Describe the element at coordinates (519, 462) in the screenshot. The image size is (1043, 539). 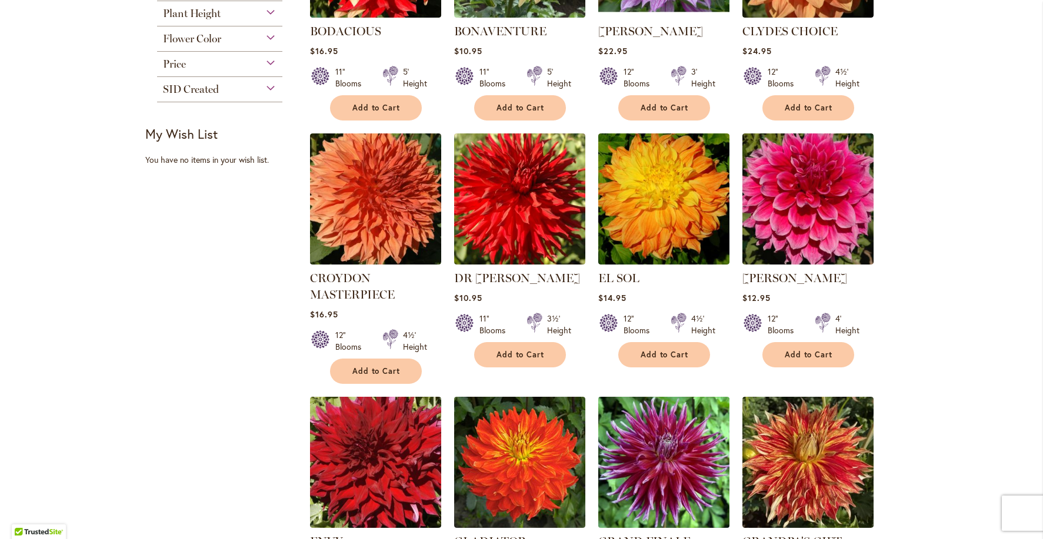
I see `img: Gladiator` at that location.